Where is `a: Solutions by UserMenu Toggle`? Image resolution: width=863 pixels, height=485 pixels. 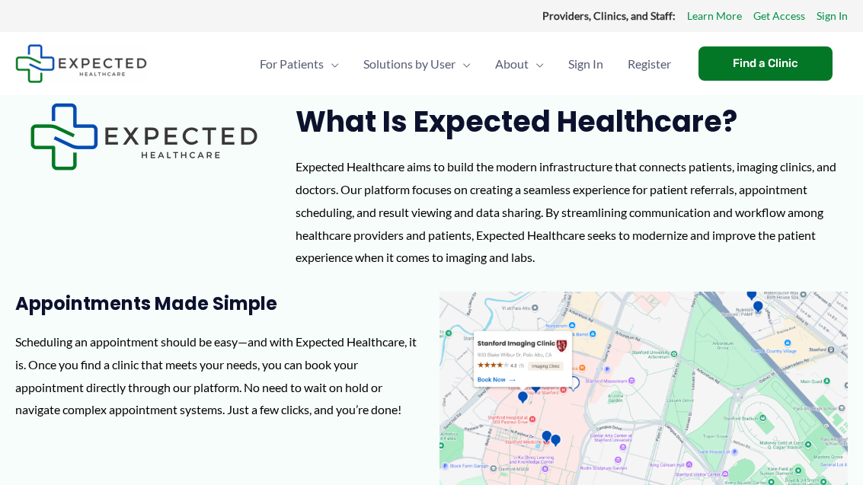
a: Solutions by UserMenu Toggle is located at coordinates (417, 64).